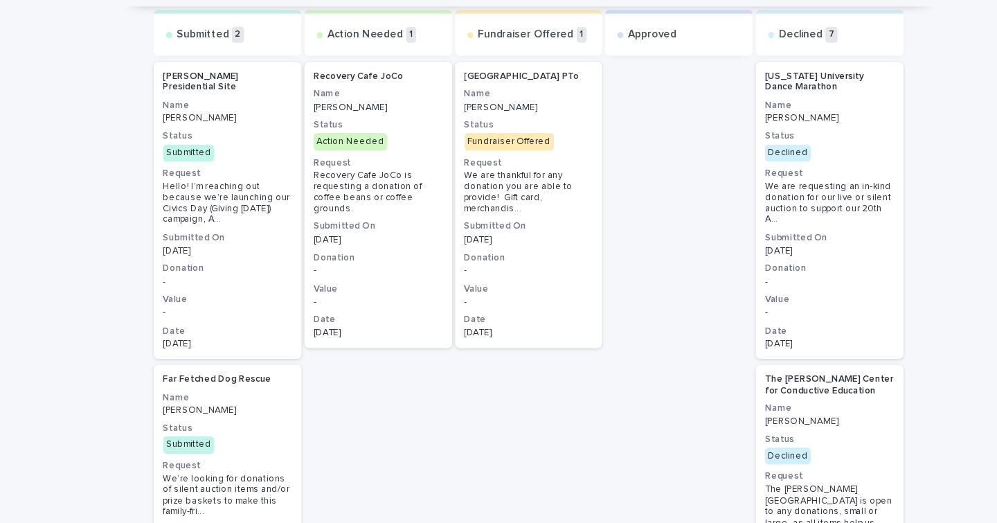 This screenshot has height=523, width=997. Describe the element at coordinates (354, 199) in the screenshot. I see `span: Recovery Cafe JoCo is requesting a donation of coffee beans or coffee grounds.` at that location.